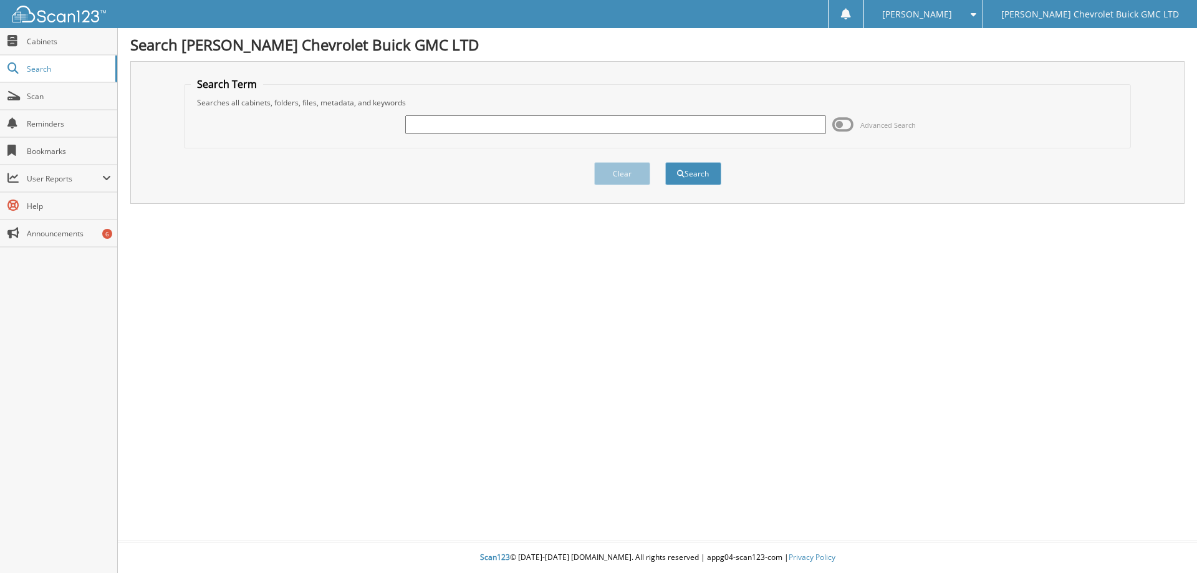  Describe the element at coordinates (69, 96) in the screenshot. I see `span: Scan` at that location.